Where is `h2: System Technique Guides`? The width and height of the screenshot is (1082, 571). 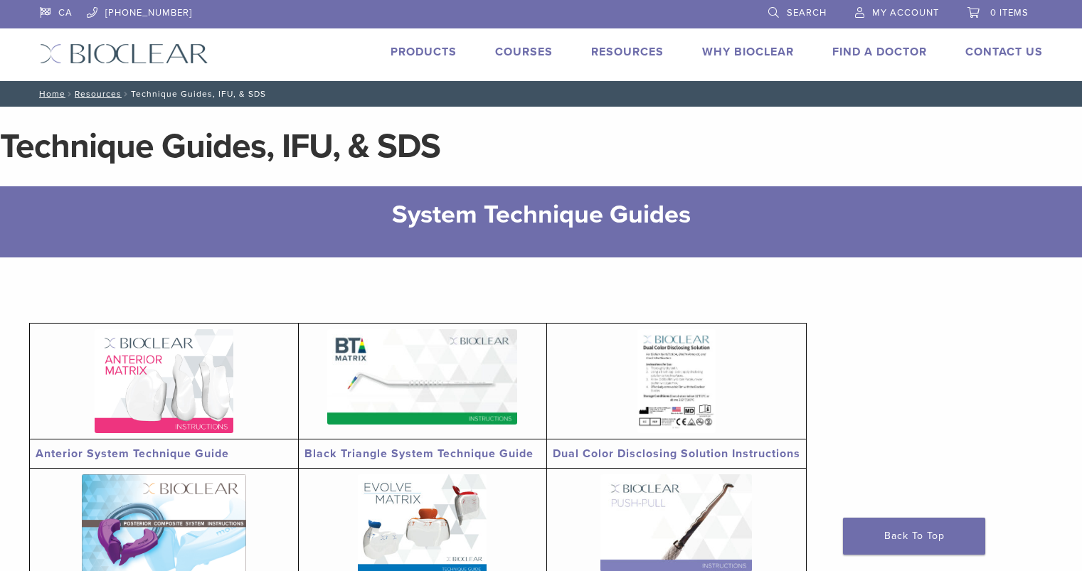 h2: System Technique Guides is located at coordinates (541, 215).